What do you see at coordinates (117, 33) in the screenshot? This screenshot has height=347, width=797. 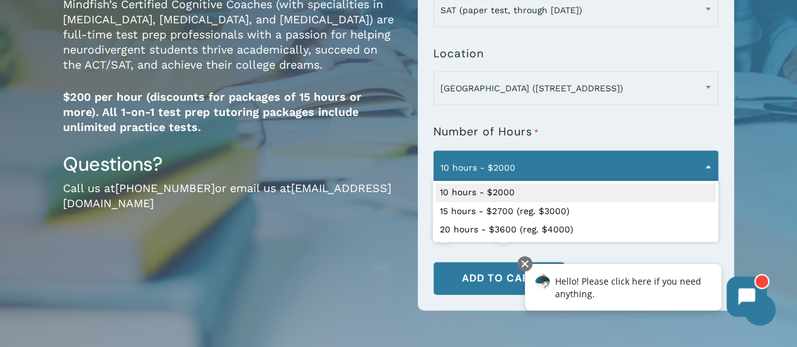 I see `span: Hello! Please click here if you need anything.` at bounding box center [117, 33].